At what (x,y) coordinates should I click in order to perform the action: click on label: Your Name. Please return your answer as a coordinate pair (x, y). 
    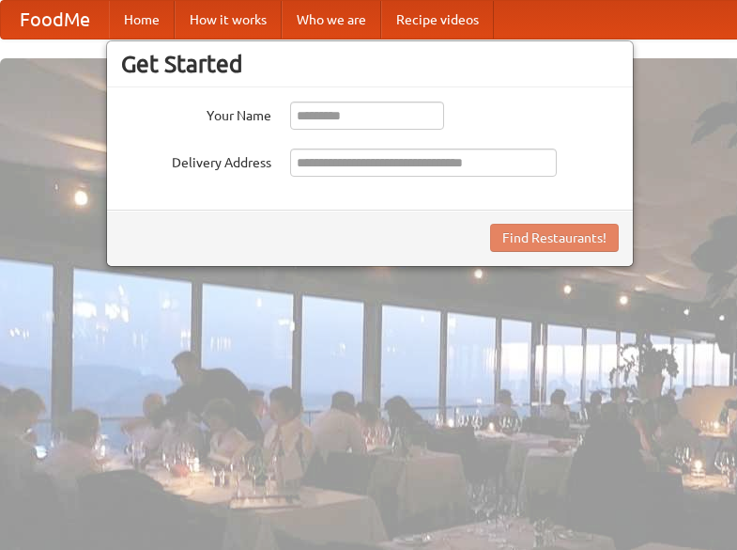
    Looking at the image, I should click on (196, 113).